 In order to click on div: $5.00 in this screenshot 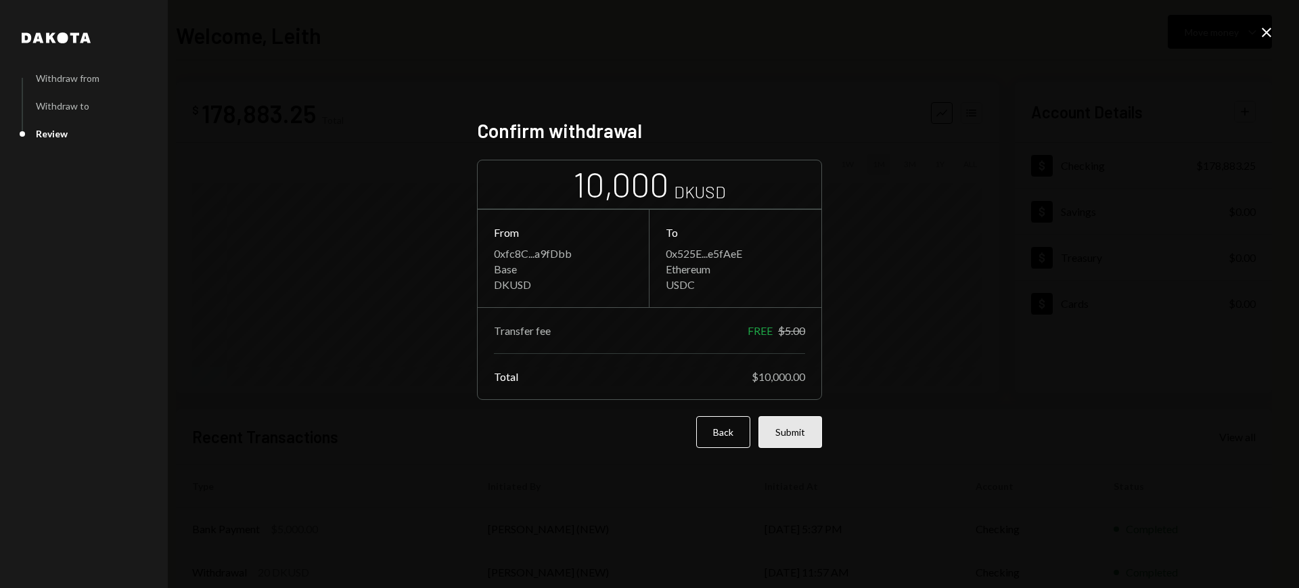, I will do `click(792, 330)`.